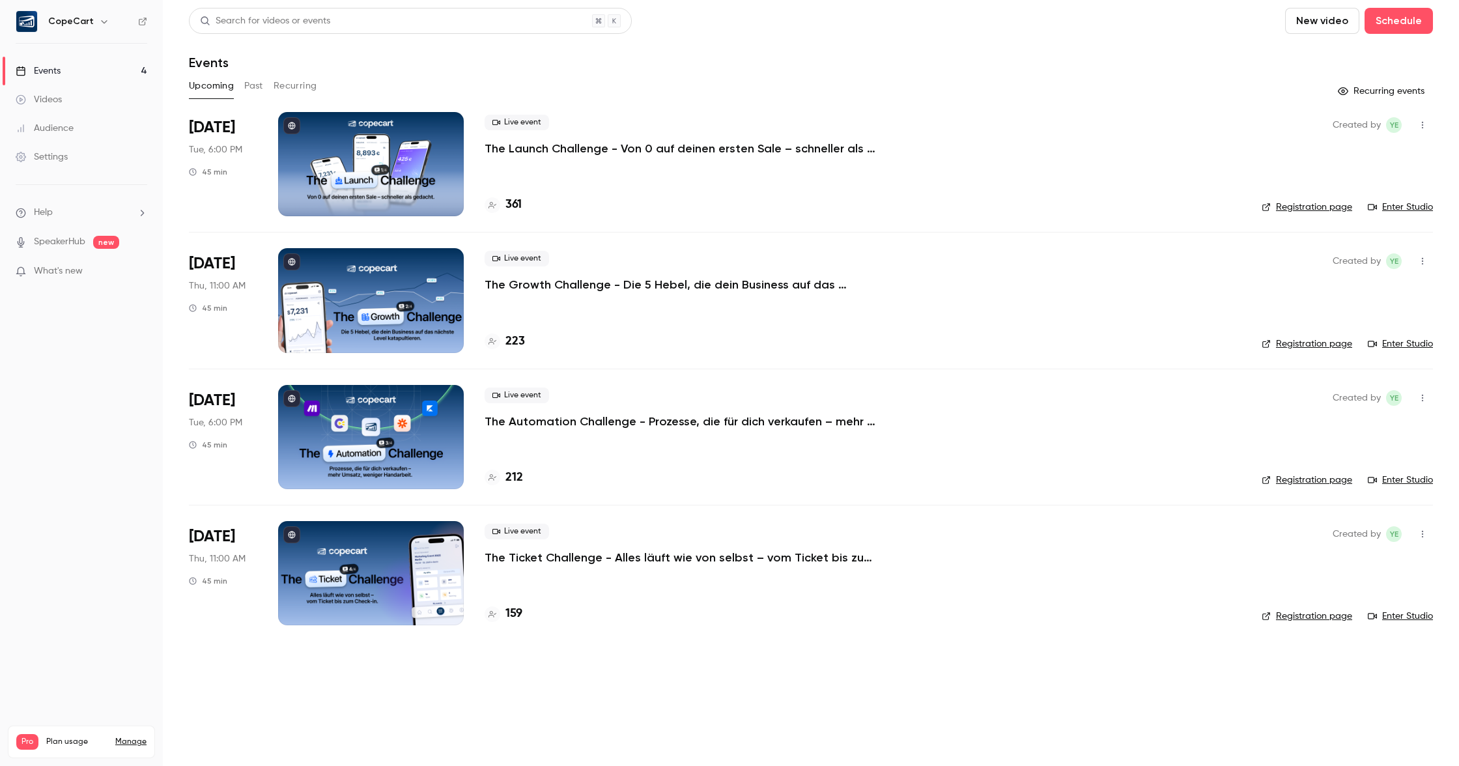 This screenshot has width=1459, height=766. Describe the element at coordinates (680, 285) in the screenshot. I see `p: The Growth Challenge - Die 5 Hebel, die dein Business auf das nächste Level katapultieren` at that location.